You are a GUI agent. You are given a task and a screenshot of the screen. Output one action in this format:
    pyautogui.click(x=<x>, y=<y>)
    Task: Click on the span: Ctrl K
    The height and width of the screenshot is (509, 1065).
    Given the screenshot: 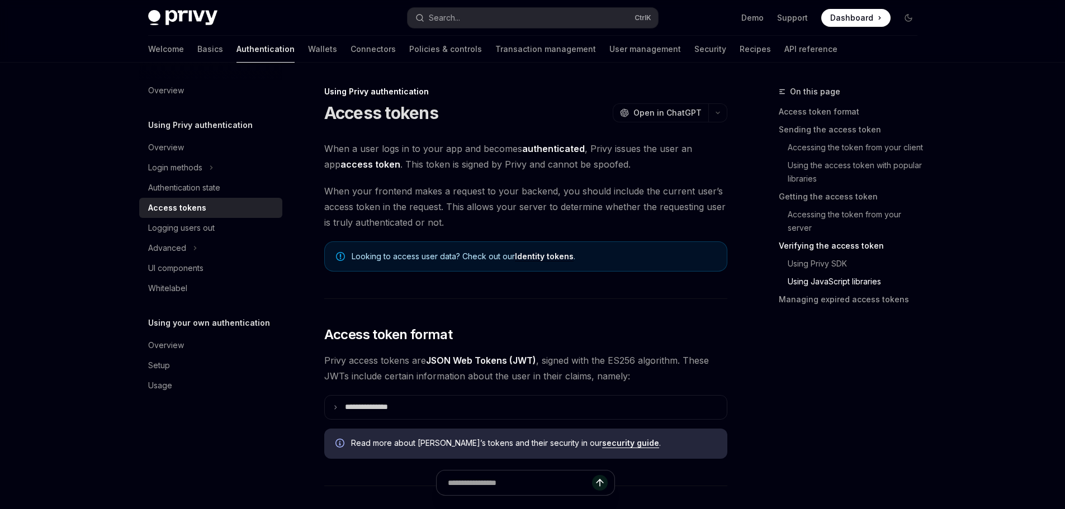 What is the action you would take?
    pyautogui.click(x=643, y=18)
    